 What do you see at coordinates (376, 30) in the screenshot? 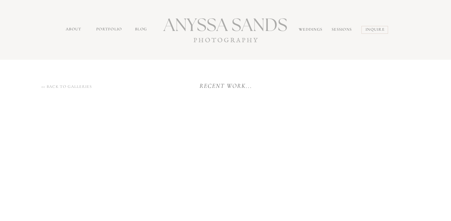
I see `a: inquire` at bounding box center [376, 30].